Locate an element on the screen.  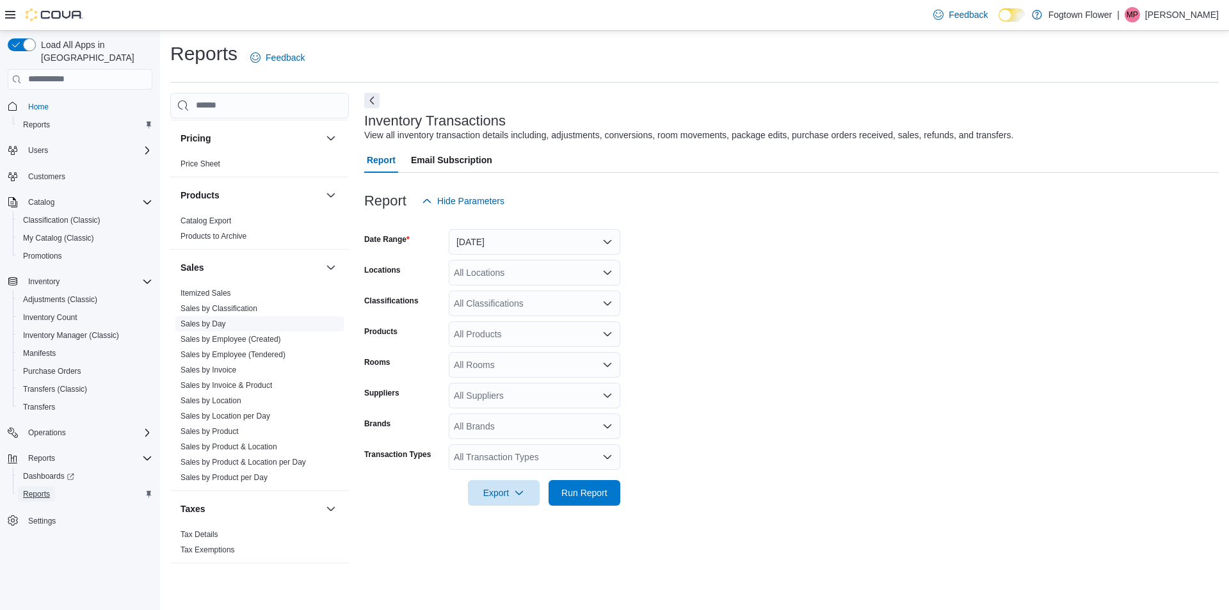
label: Transaction Types is located at coordinates (397, 454).